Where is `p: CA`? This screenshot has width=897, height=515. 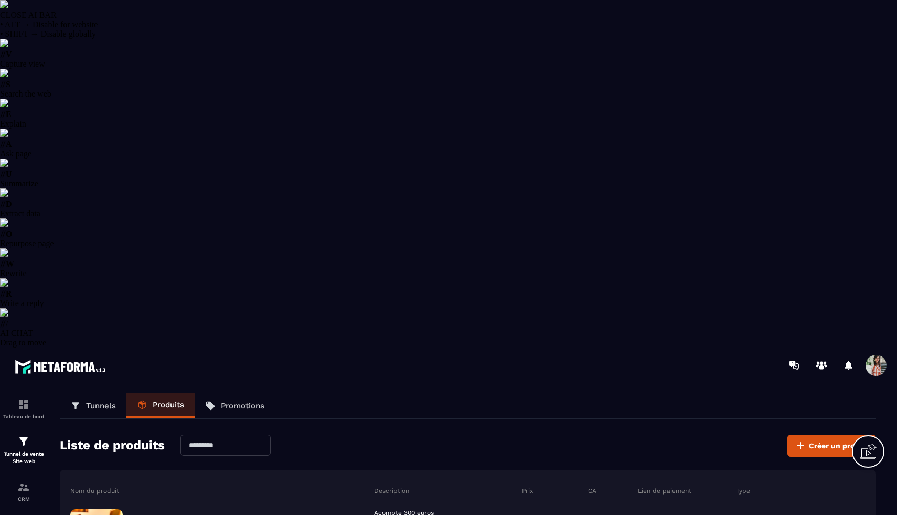
p: CA is located at coordinates (592, 491).